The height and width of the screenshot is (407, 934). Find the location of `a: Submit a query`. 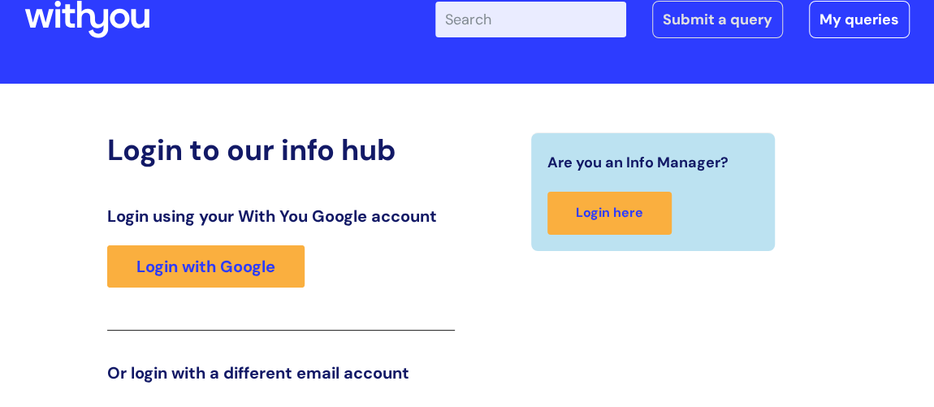

a: Submit a query is located at coordinates (717, 19).